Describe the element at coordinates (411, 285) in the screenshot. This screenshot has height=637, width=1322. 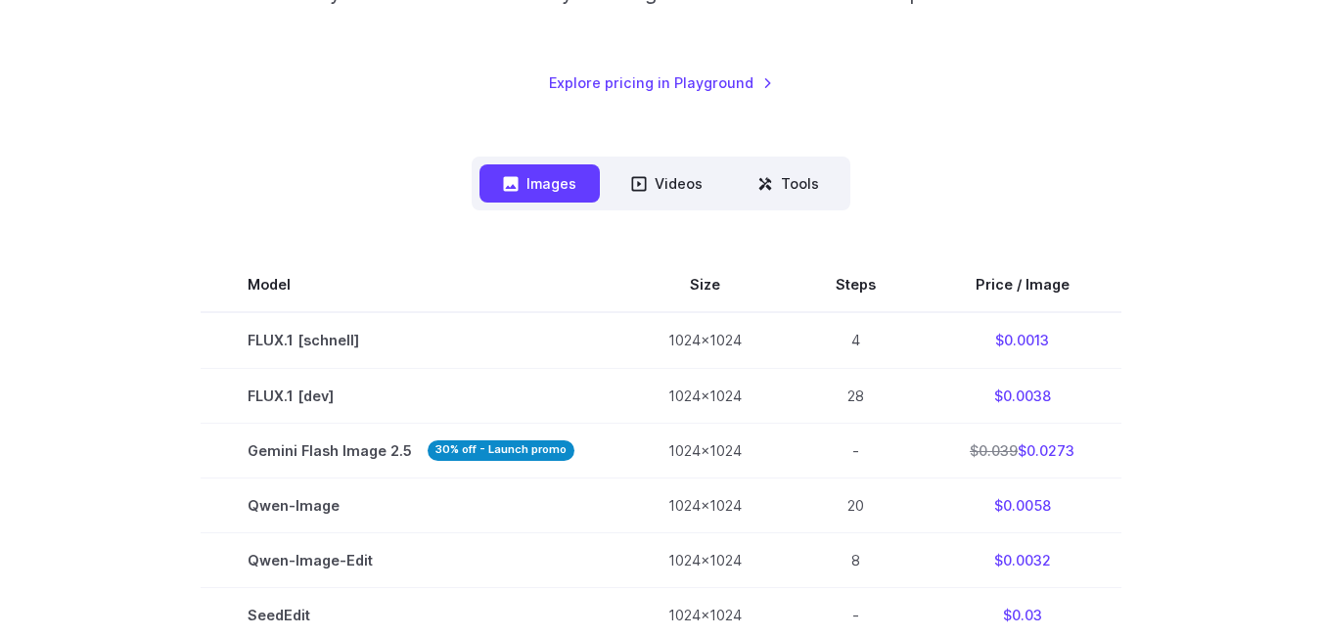
I see `th: Model` at that location.